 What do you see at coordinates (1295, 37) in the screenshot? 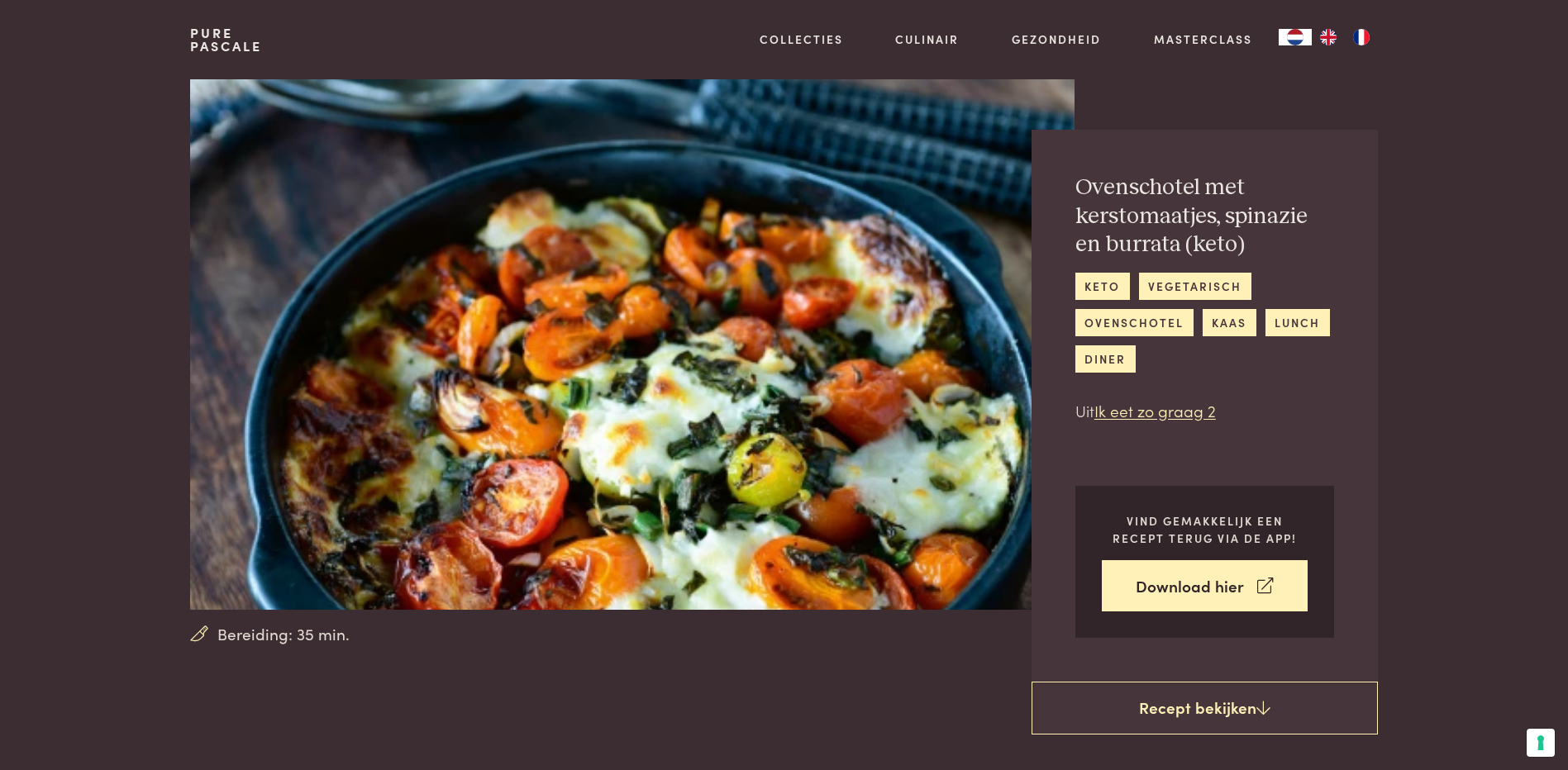
I see `a: NL` at bounding box center [1295, 37].